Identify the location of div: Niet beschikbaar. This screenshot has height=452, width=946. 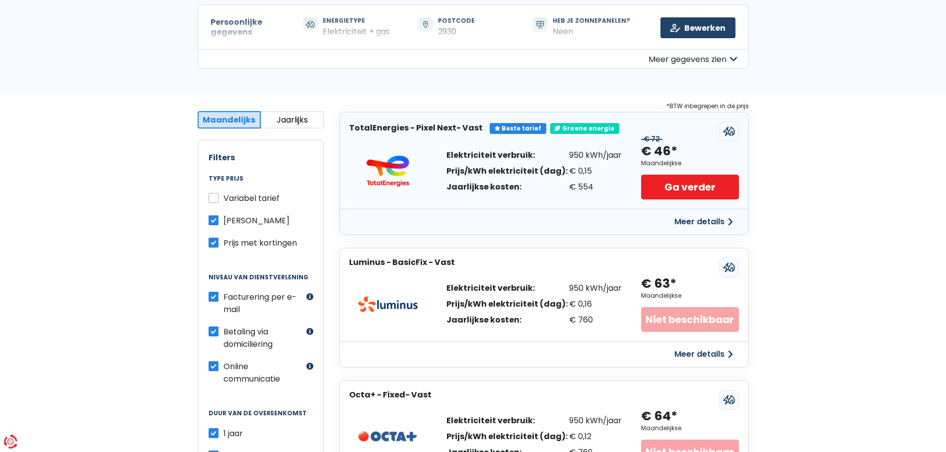
(690, 320).